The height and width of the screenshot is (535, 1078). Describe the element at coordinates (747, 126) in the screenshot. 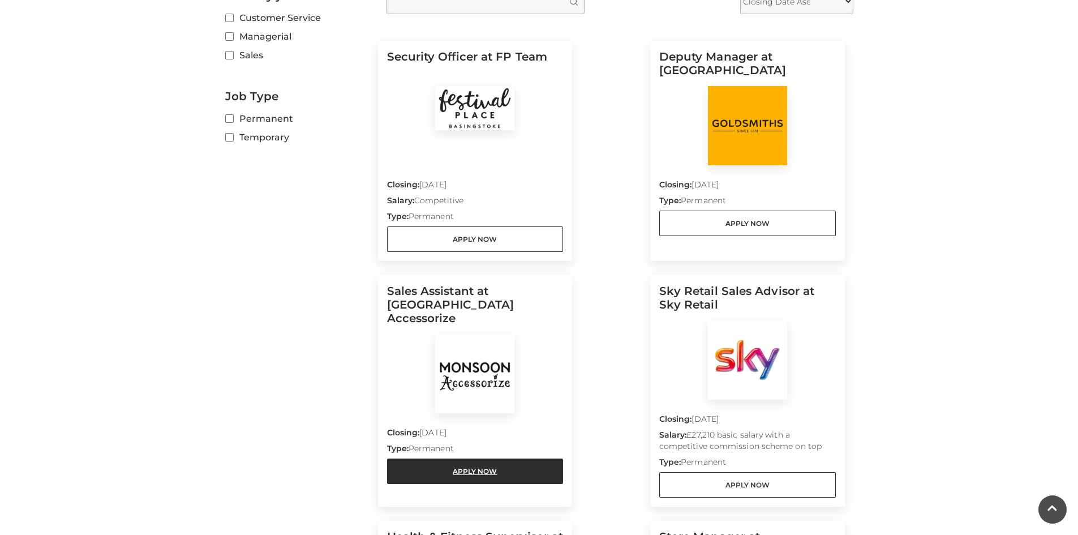

I see `img: Goldsmiths` at that location.